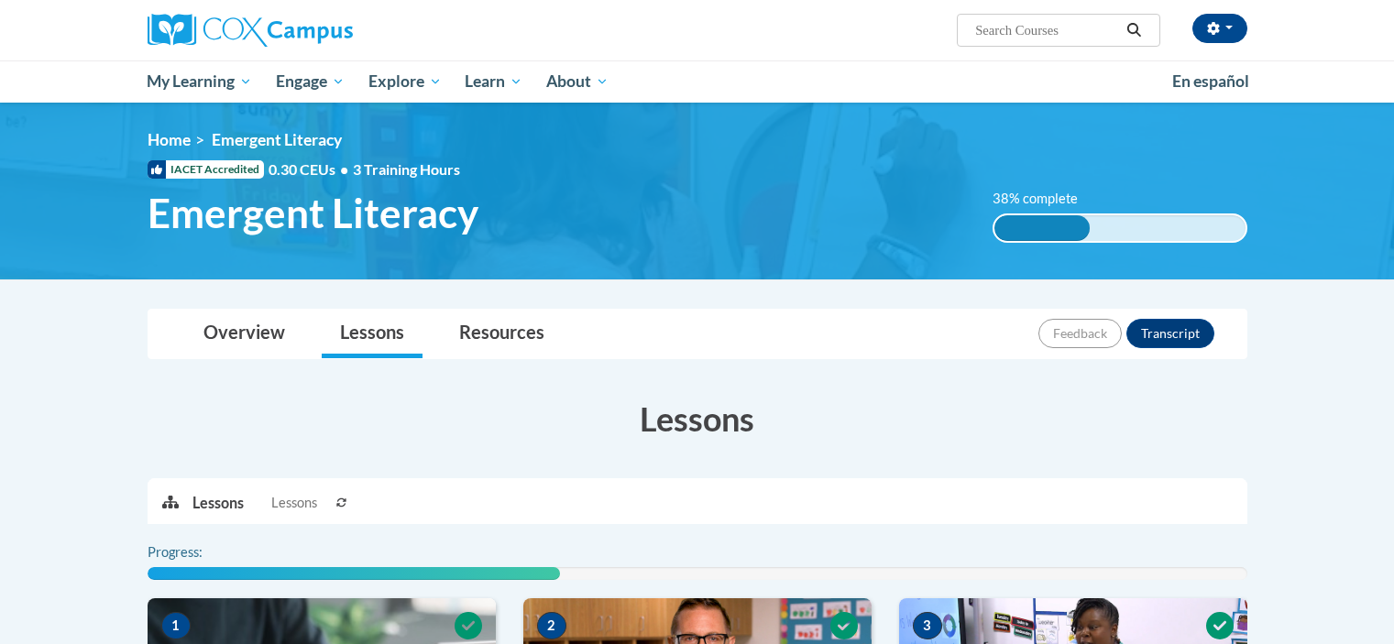 Image resolution: width=1394 pixels, height=644 pixels. Describe the element at coordinates (218, 503) in the screenshot. I see `p: Lessons` at that location.